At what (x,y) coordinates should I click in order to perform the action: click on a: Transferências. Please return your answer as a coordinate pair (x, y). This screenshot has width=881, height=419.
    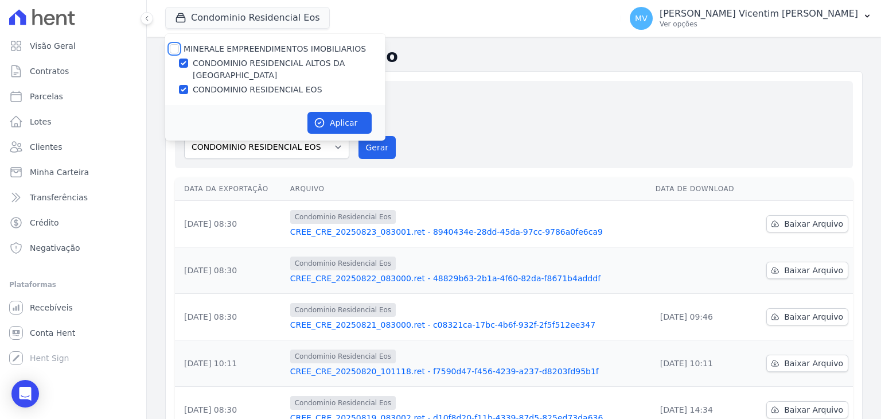
    Looking at the image, I should click on (73, 197).